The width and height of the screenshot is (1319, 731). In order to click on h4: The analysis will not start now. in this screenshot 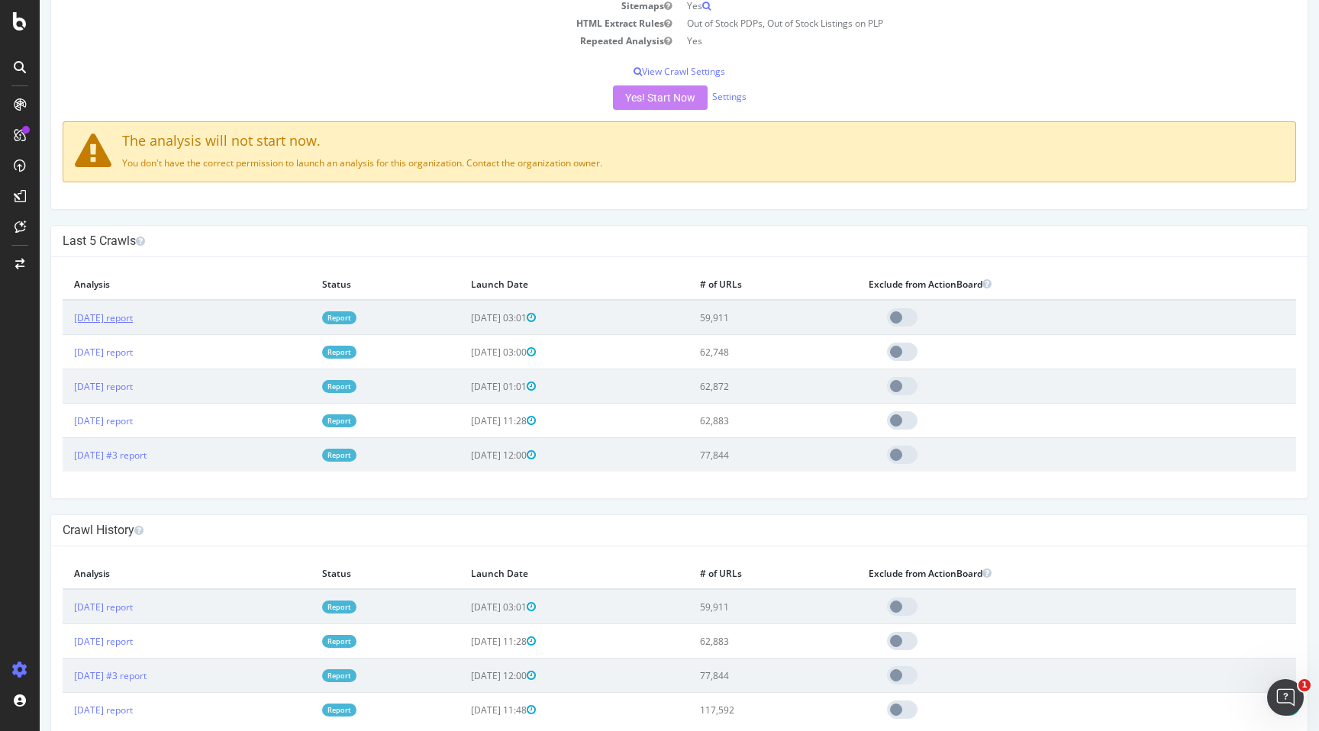, I will do `click(640, 141)`.